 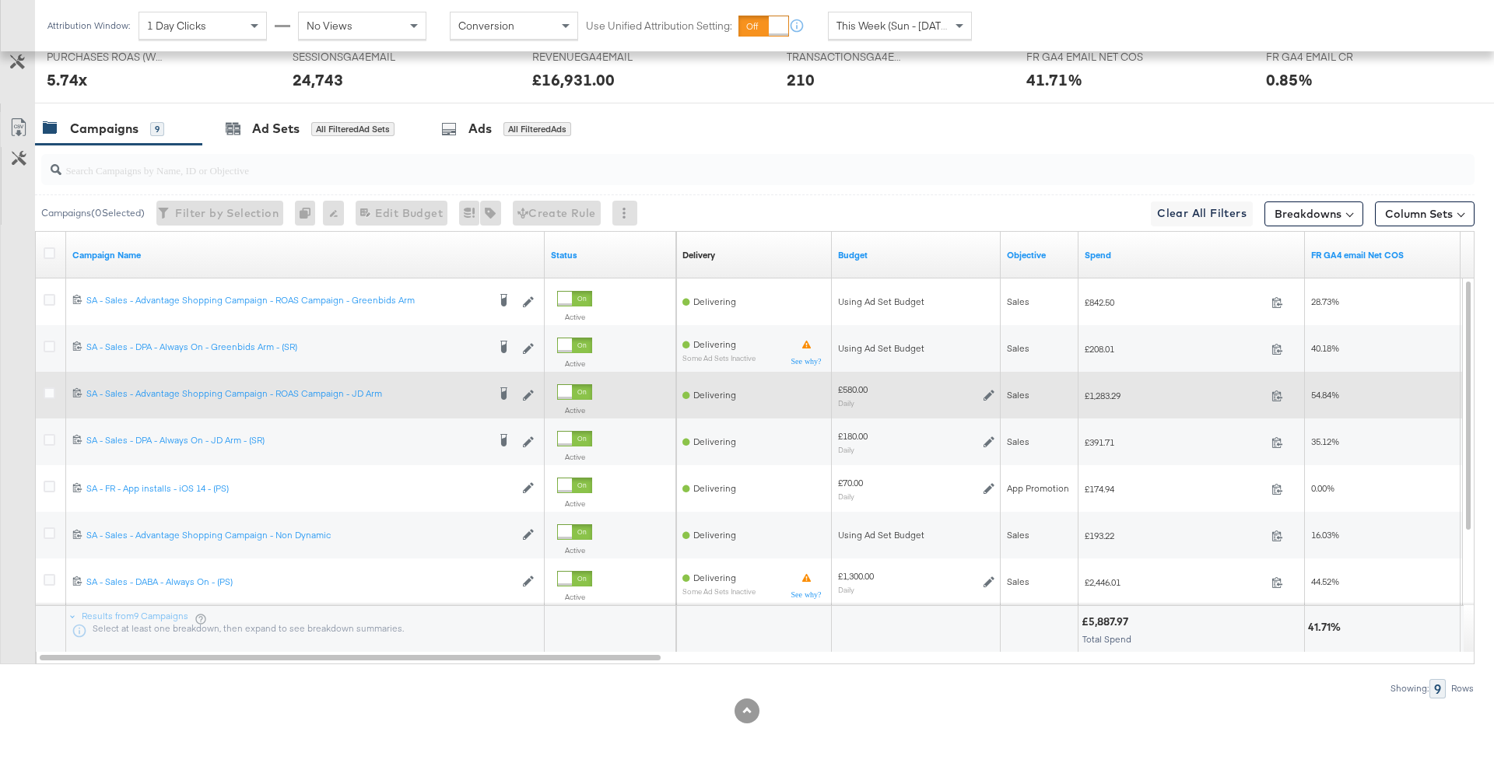 What do you see at coordinates (104, 128) in the screenshot?
I see `div: Campaigns` at bounding box center [104, 128].